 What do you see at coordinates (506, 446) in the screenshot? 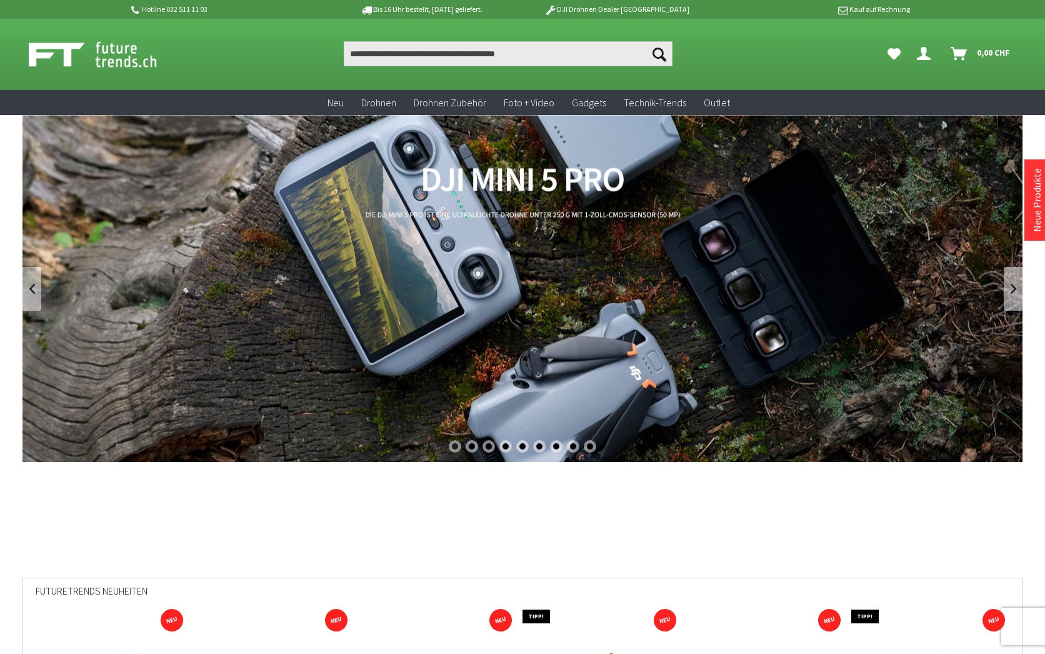
I see `div: 4` at bounding box center [506, 446].